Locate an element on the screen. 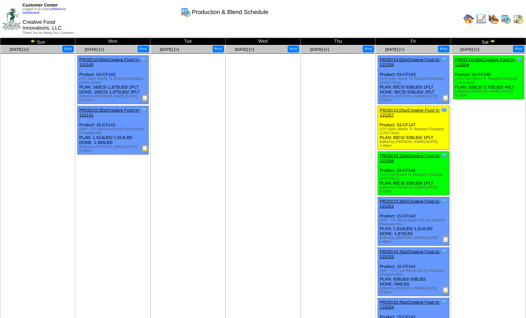 The width and height of the screenshot is (526, 318). a: (Return to Dashboard) is located at coordinates (44, 11).